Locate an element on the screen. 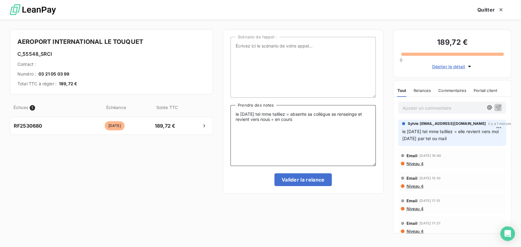 This screenshot has height=247, width=521. img: logo LeanPay is located at coordinates (33, 10).